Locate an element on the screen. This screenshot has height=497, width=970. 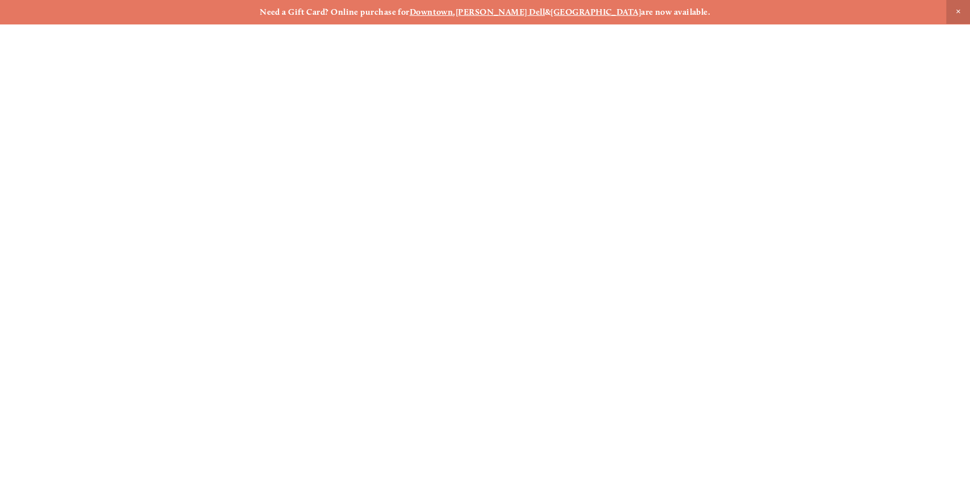
strong: Need a Gift Card? Online purchase for is located at coordinates (335, 12).